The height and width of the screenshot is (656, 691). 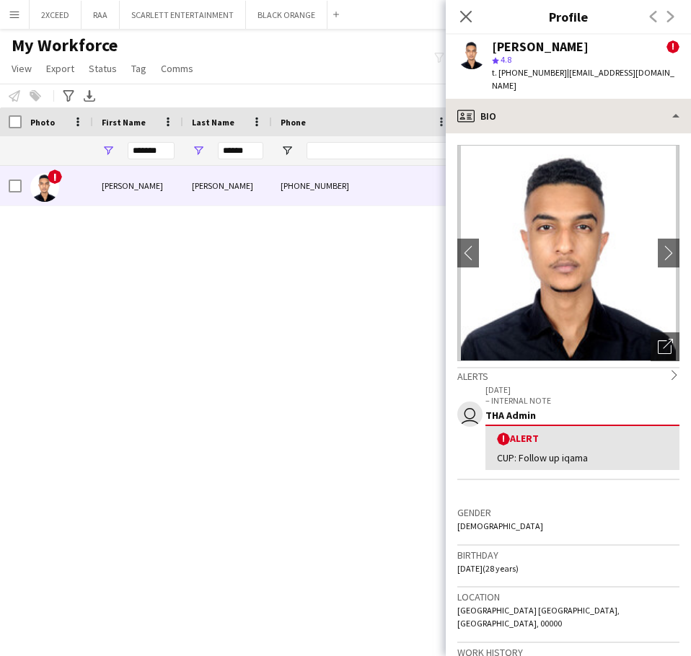 What do you see at coordinates (102, 68) in the screenshot?
I see `span: Status` at bounding box center [102, 68].